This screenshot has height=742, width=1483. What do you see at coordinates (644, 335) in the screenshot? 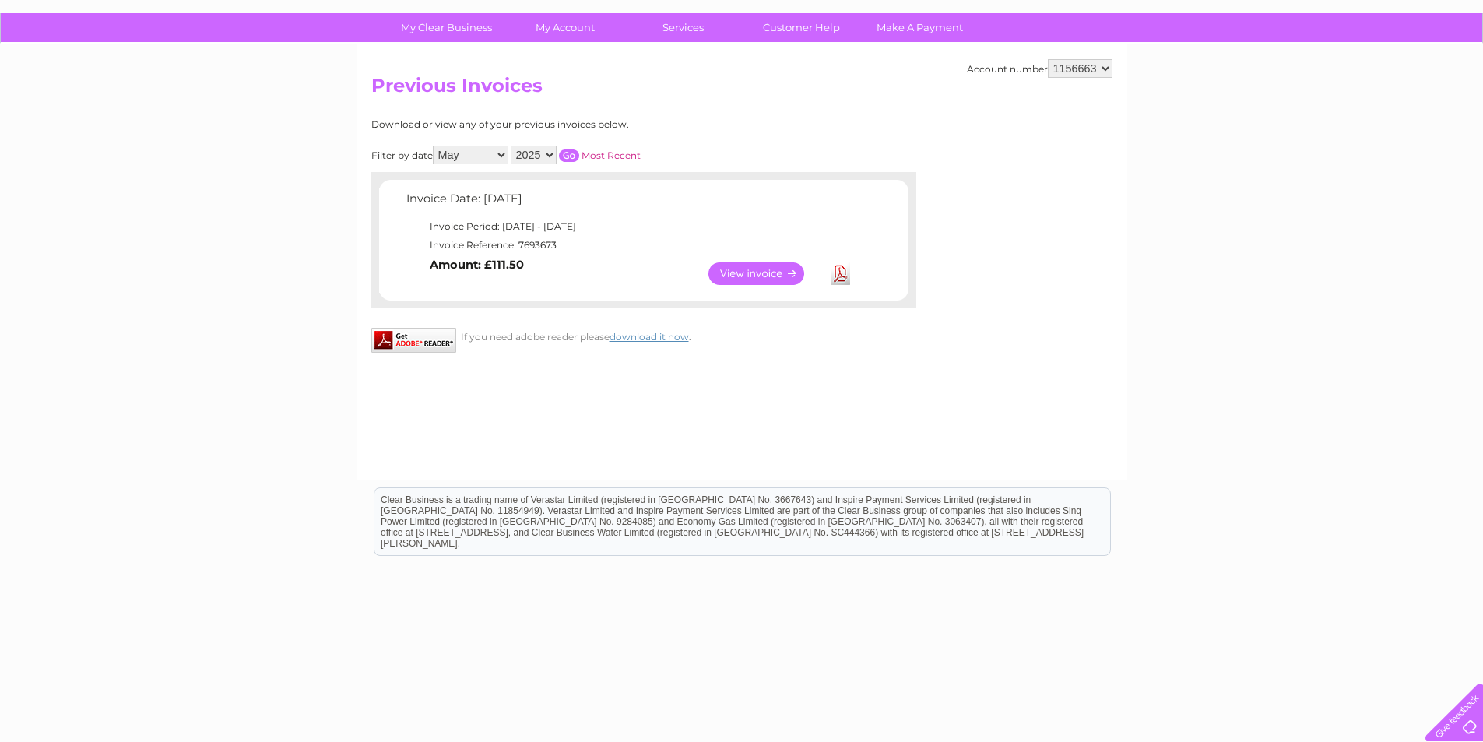
I see `div: If you need adobe reader please .` at bounding box center [644, 335].